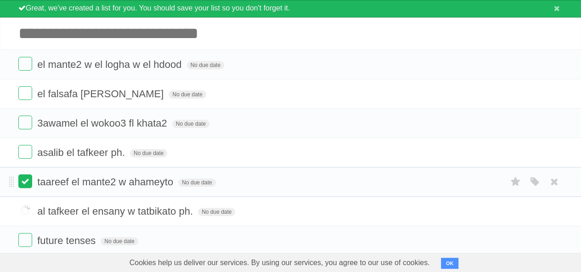  Describe the element at coordinates (116, 211) in the screenshot. I see `span: al tafkeer el ensany w tatbikato ph.` at that location.